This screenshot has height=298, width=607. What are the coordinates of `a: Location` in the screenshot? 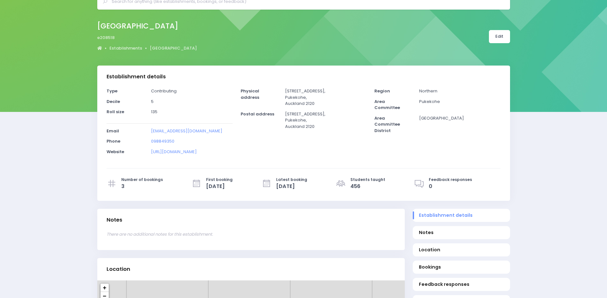 It's located at (461, 250).